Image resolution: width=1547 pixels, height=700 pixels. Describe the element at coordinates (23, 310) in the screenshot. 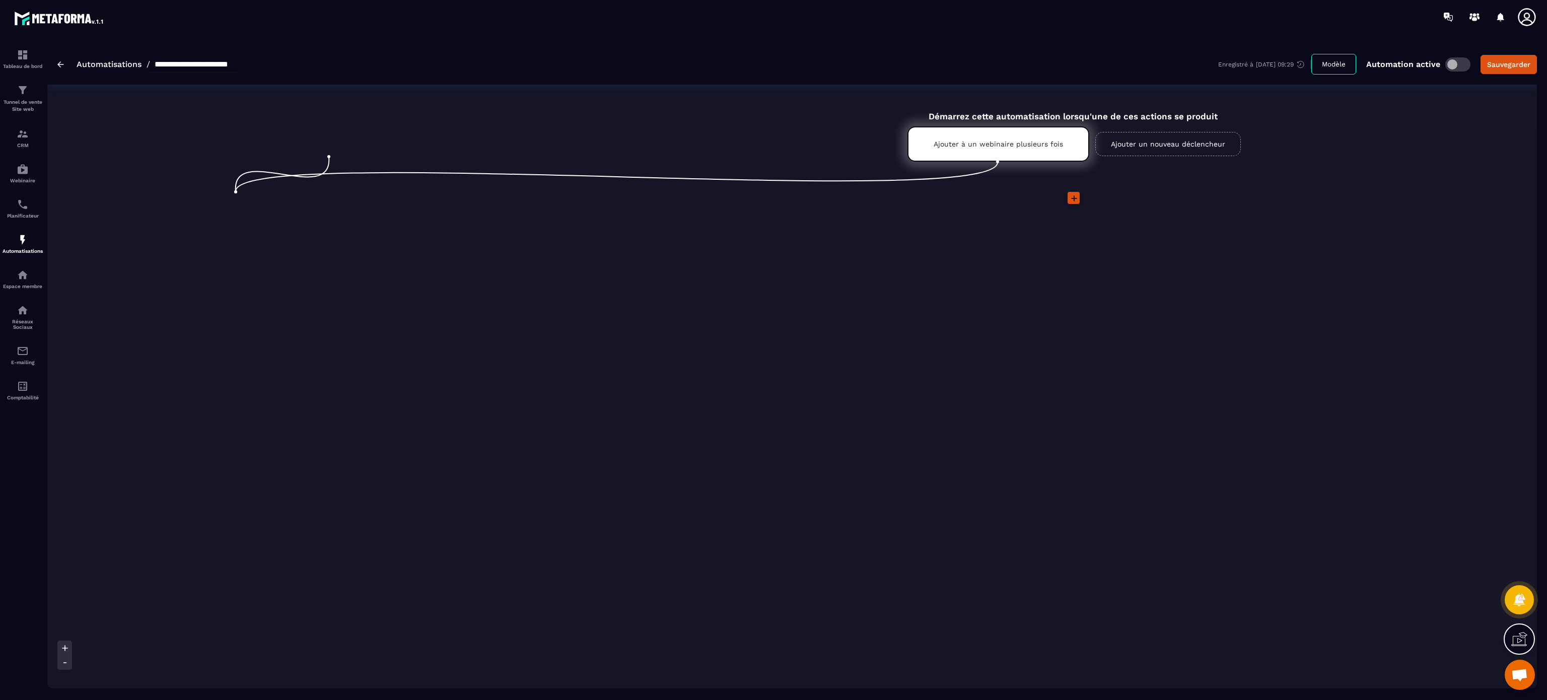

I see `img: social-network` at that location.